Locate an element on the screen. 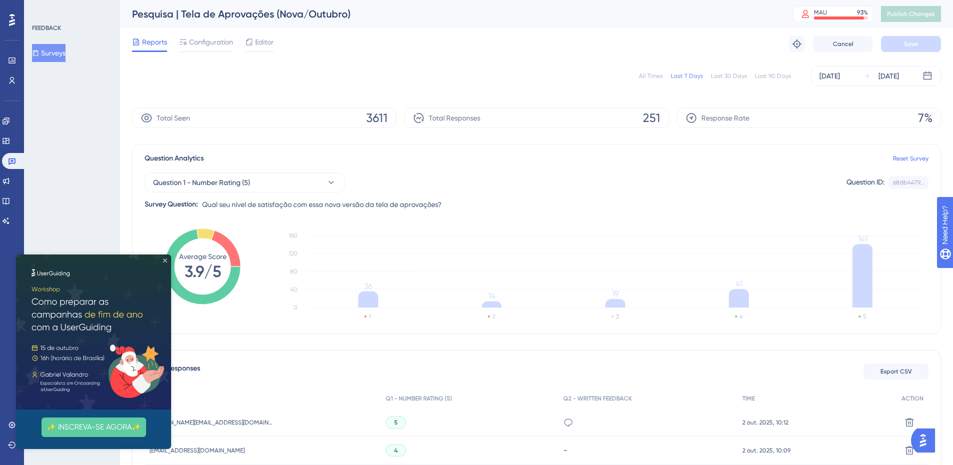 Image resolution: width=953 pixels, height=465 pixels. div: MAU is located at coordinates (820, 13).